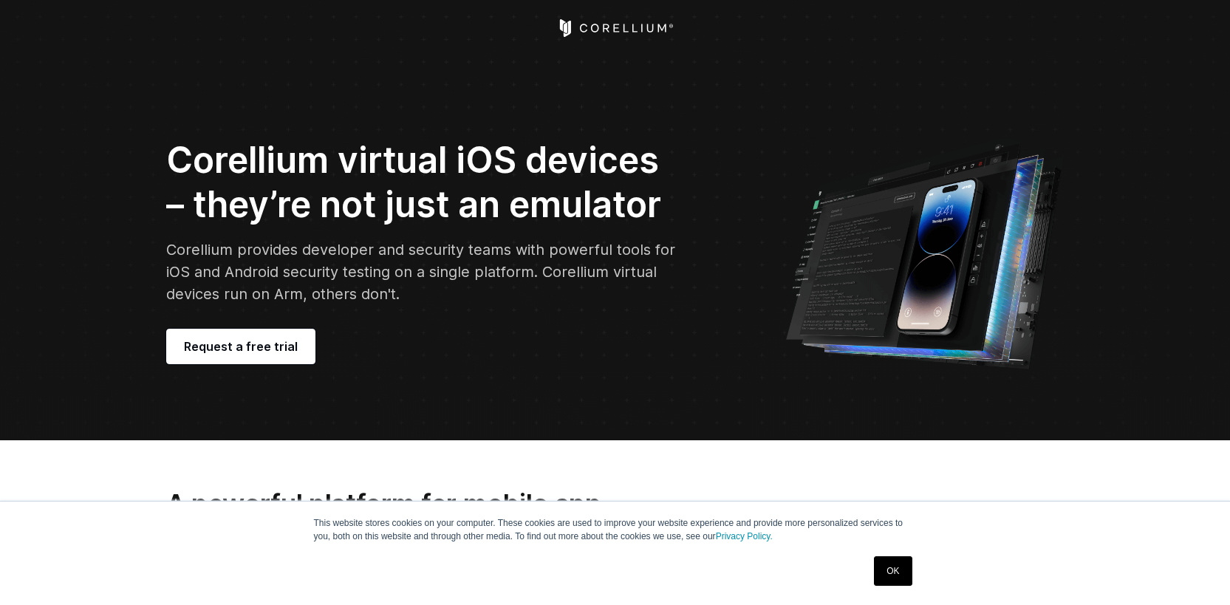 This screenshot has height=605, width=1230. I want to click on p: Corellium provides developer and security teams with powerful tools for iOS and Android security ..., so click(424, 272).